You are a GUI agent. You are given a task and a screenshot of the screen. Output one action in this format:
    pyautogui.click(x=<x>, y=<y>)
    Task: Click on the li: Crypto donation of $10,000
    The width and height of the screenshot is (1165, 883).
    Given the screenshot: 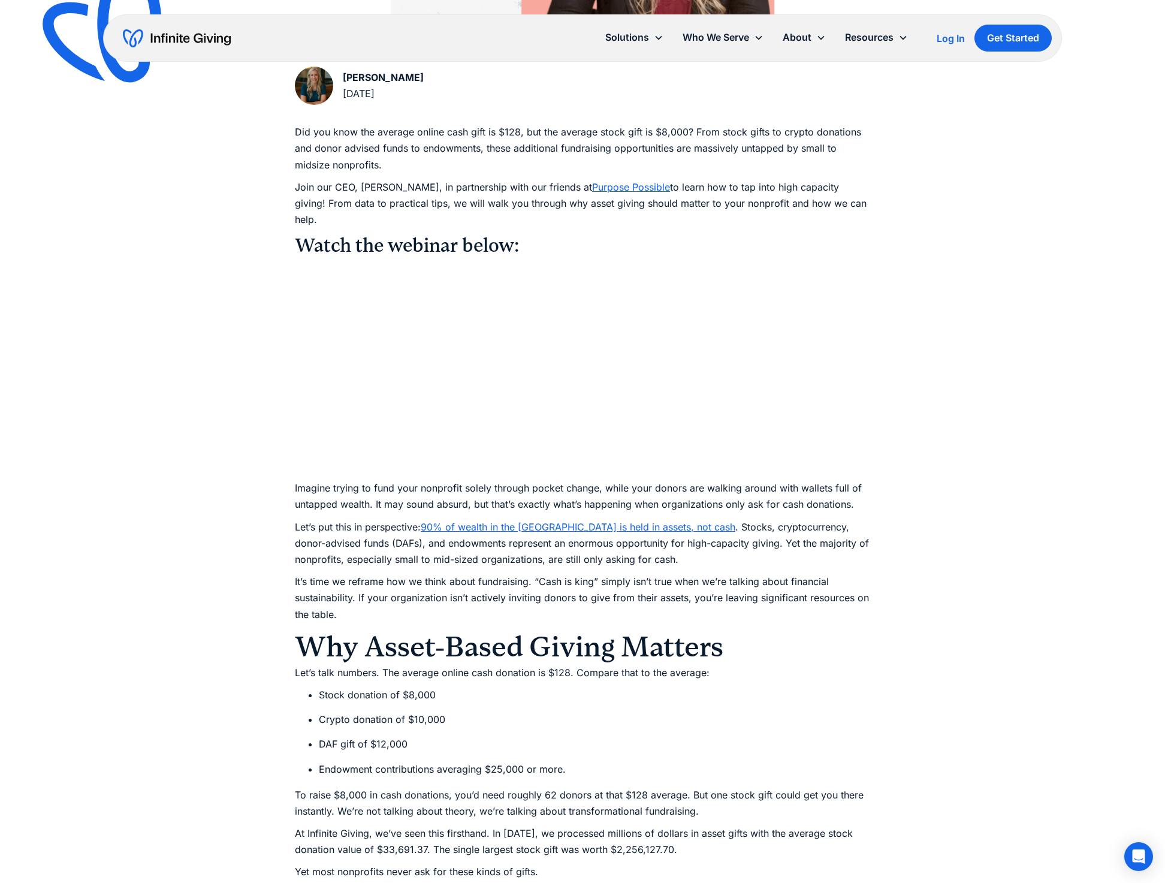 What is the action you would take?
    pyautogui.click(x=595, y=719)
    